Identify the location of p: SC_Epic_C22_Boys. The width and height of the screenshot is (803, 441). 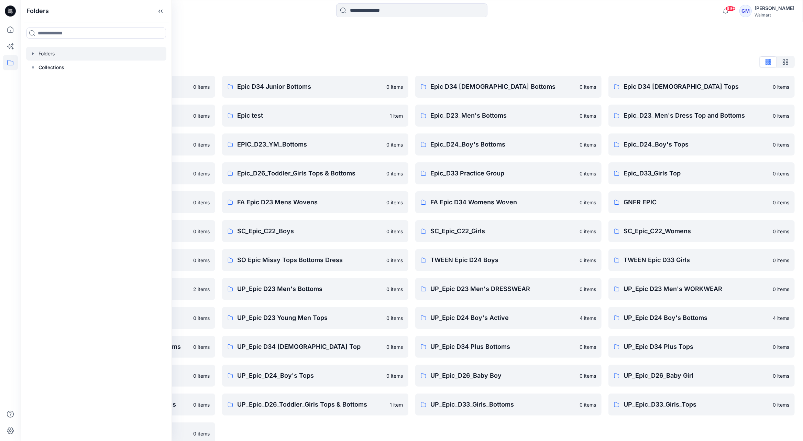
(310, 231).